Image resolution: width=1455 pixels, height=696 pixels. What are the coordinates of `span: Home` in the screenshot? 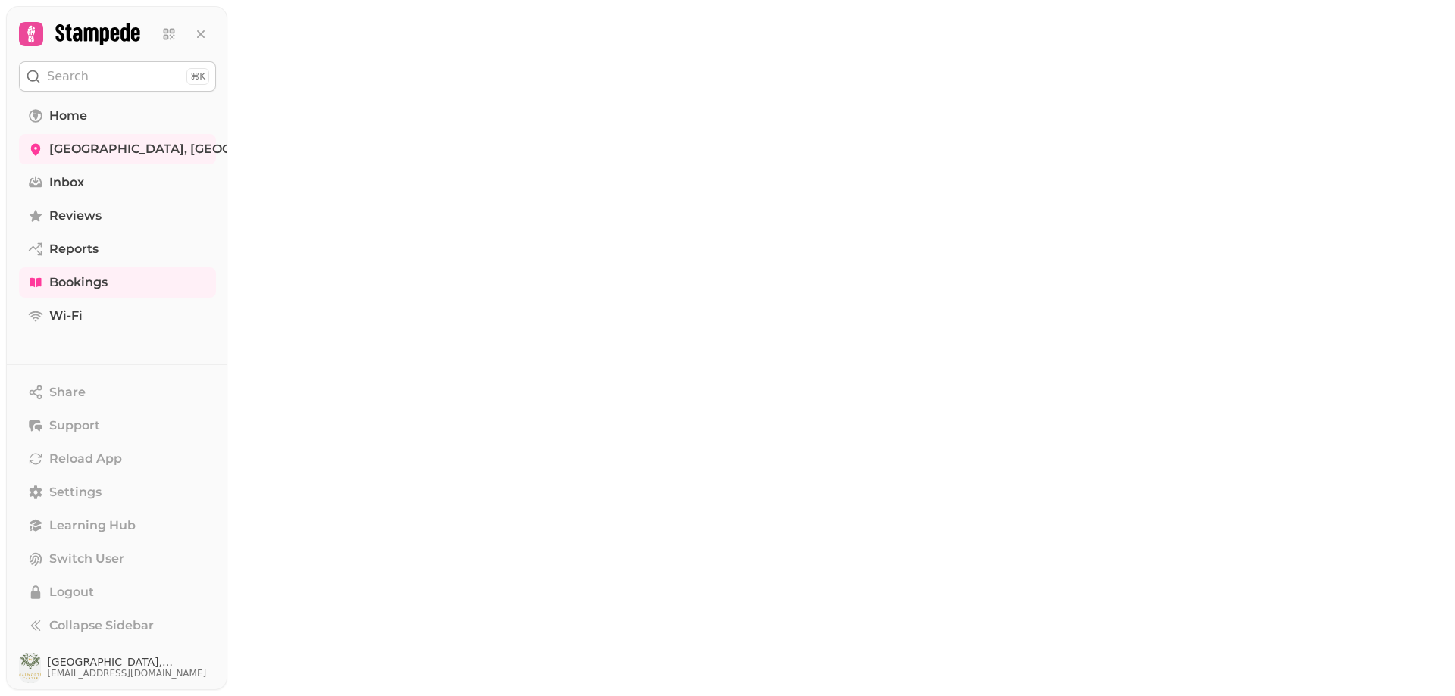 It's located at (68, 116).